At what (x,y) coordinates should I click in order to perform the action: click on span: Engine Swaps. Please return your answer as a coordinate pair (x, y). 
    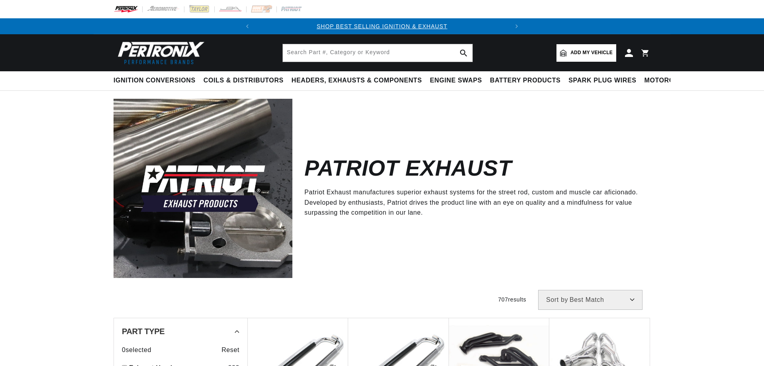
    Looking at the image, I should click on (456, 80).